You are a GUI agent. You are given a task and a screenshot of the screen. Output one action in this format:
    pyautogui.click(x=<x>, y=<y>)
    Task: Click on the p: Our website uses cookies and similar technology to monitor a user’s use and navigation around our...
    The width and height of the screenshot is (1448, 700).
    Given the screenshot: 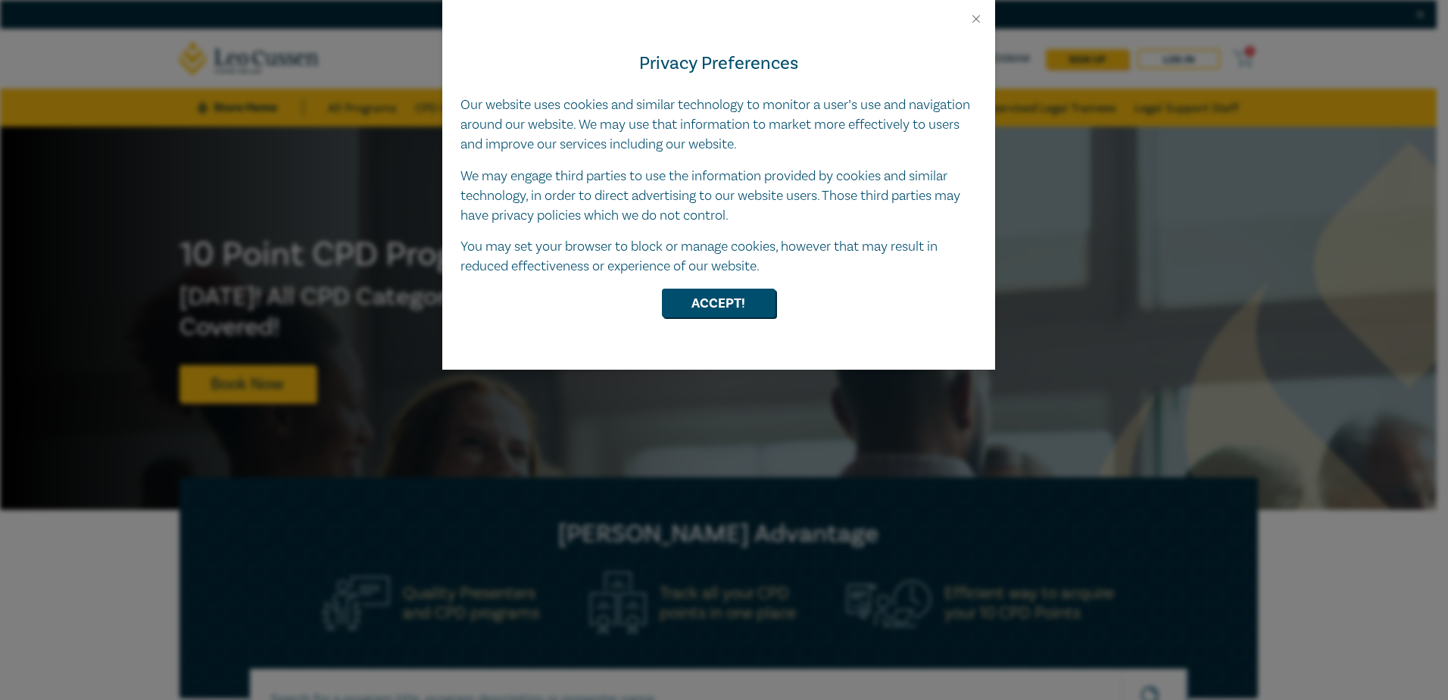 What is the action you would take?
    pyautogui.click(x=719, y=125)
    